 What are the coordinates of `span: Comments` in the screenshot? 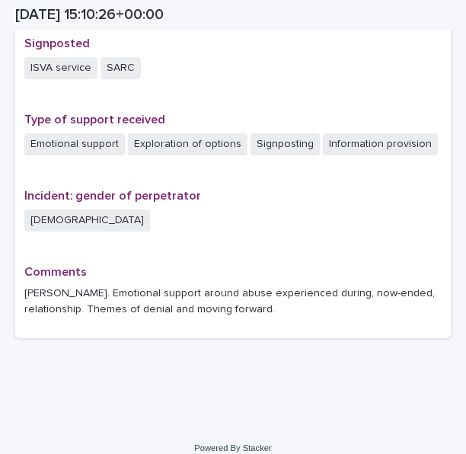 It's located at (56, 272).